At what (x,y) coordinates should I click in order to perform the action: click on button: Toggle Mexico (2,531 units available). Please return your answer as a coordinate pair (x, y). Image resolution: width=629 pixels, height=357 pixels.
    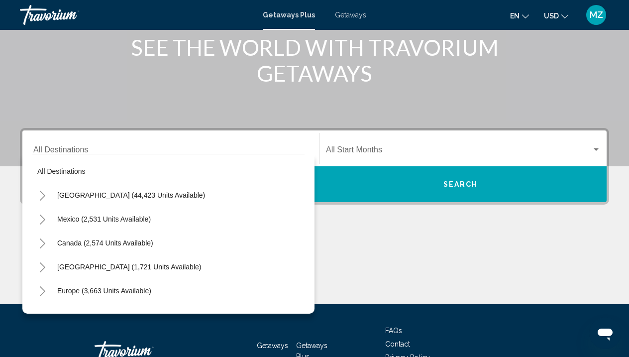
    Looking at the image, I should click on (42, 219).